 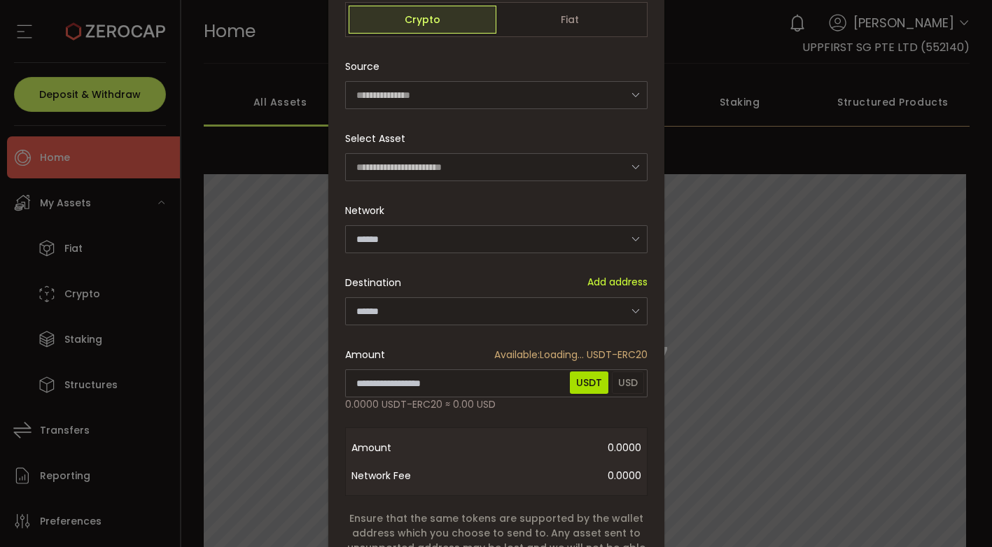 I want to click on span: USDT, so click(x=589, y=383).